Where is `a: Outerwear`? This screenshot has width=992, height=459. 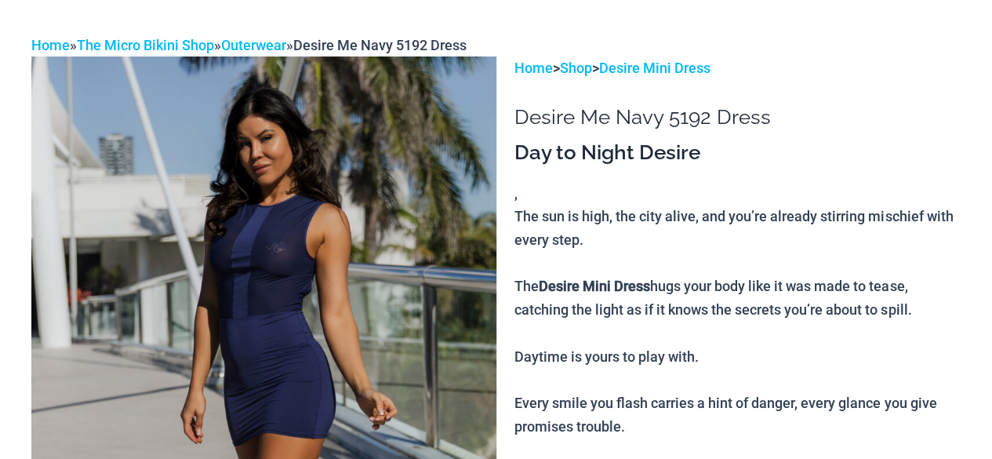
a: Outerwear is located at coordinates (253, 45).